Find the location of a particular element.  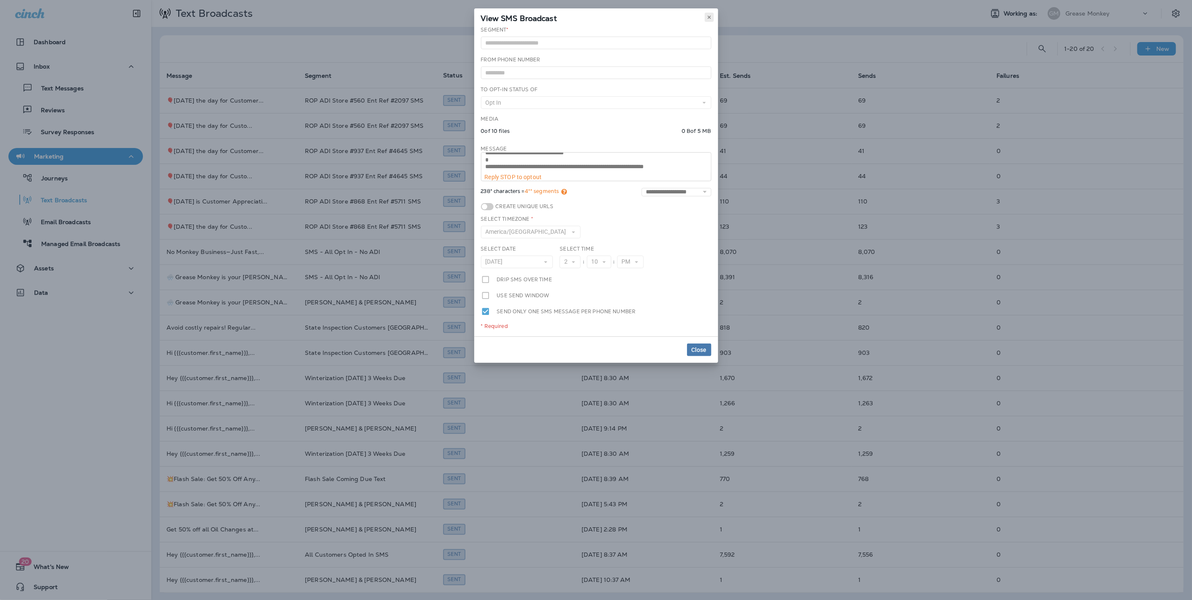

span: 238* characters = is located at coordinates (524, 192).